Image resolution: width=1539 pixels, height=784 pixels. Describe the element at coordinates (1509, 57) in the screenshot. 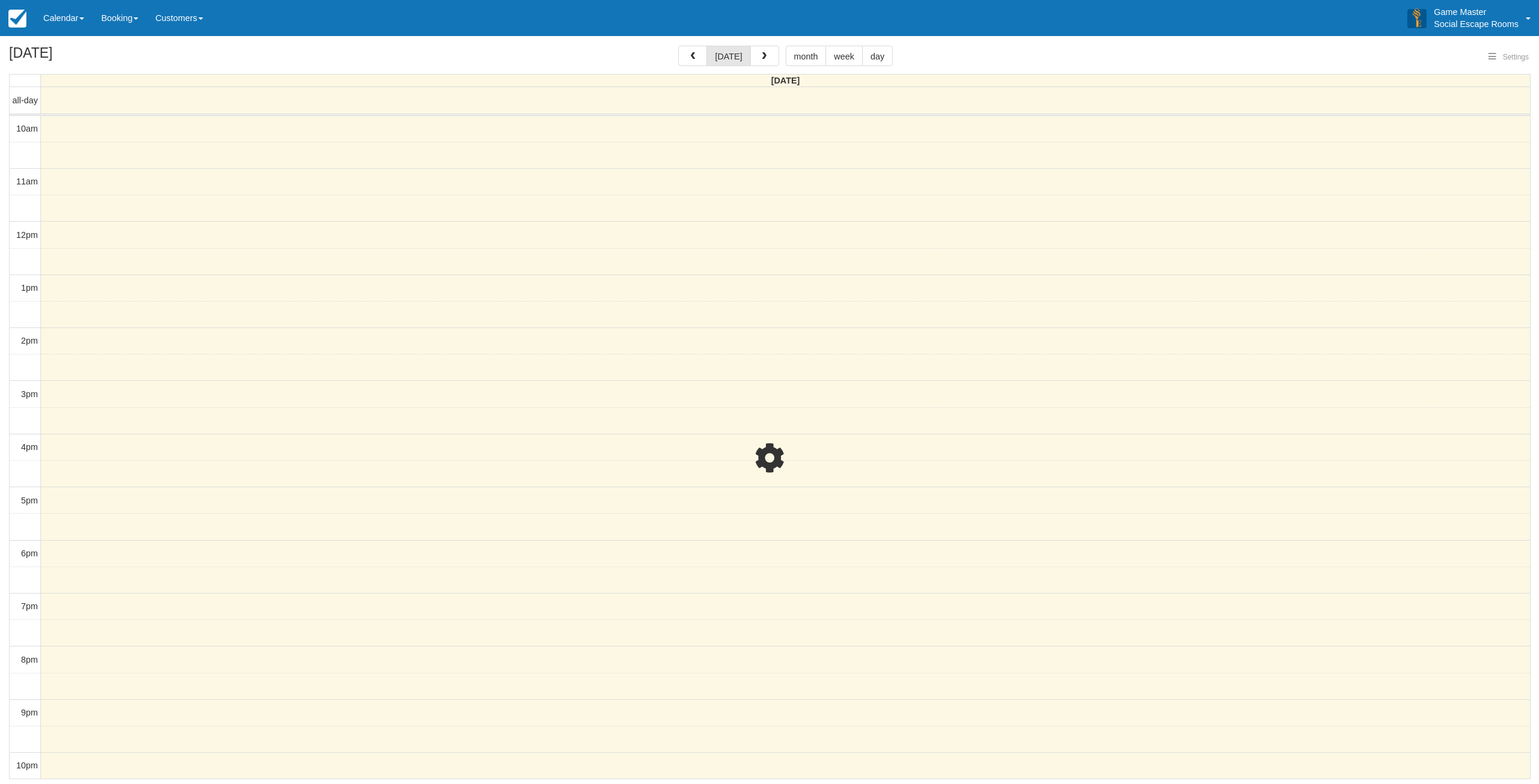

I see `button: Settings` at that location.